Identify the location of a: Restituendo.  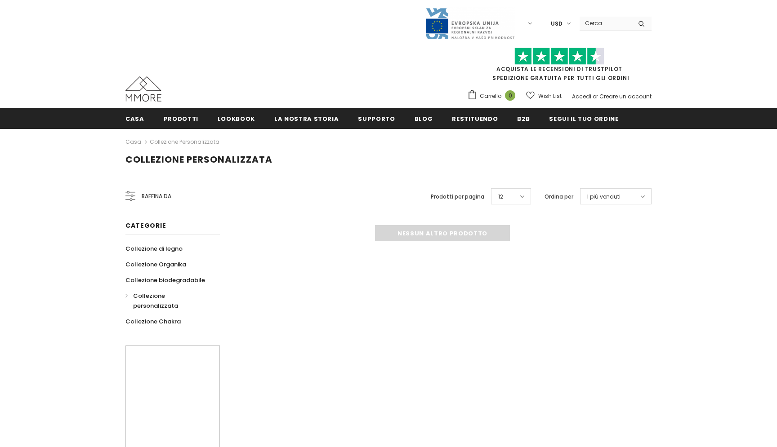
(475, 118).